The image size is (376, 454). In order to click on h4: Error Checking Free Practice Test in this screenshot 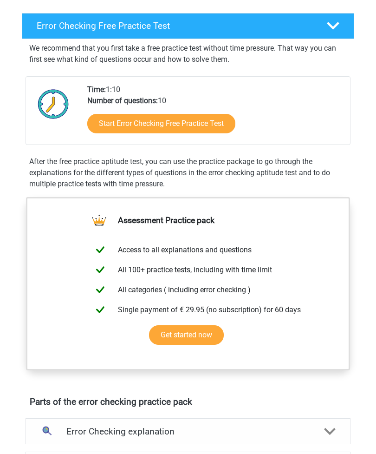, I will do `click(175, 26)`.